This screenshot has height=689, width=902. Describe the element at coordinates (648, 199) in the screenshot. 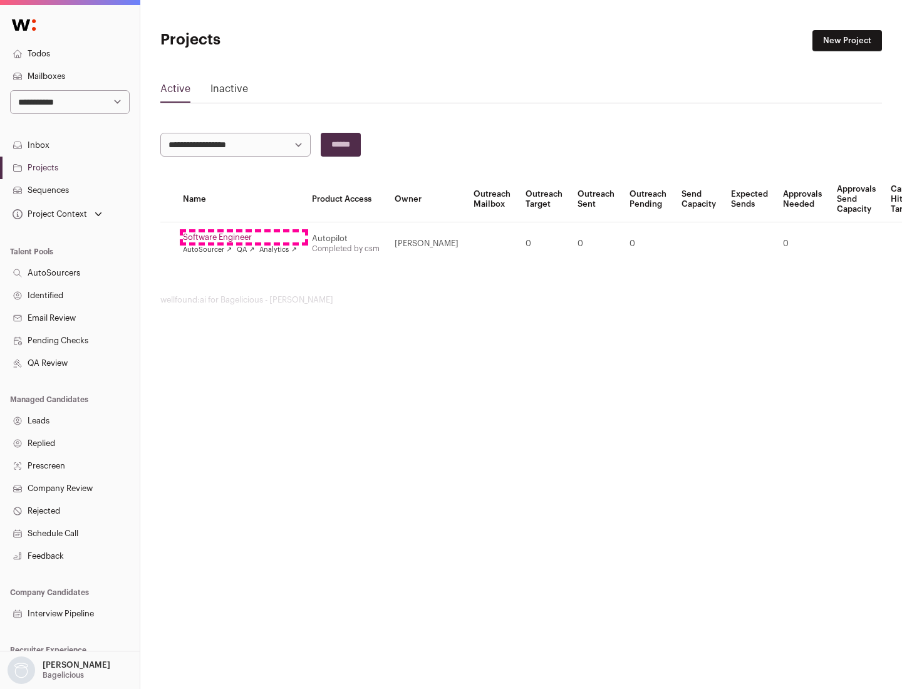

I see `th: Outreach Pending` at that location.